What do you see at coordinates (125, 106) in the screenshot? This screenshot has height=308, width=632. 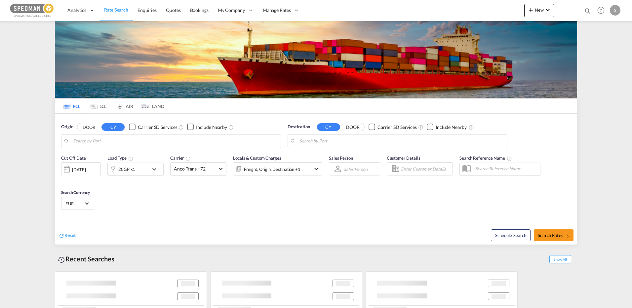 I see `md-tab-item: AIR` at bounding box center [125, 106].